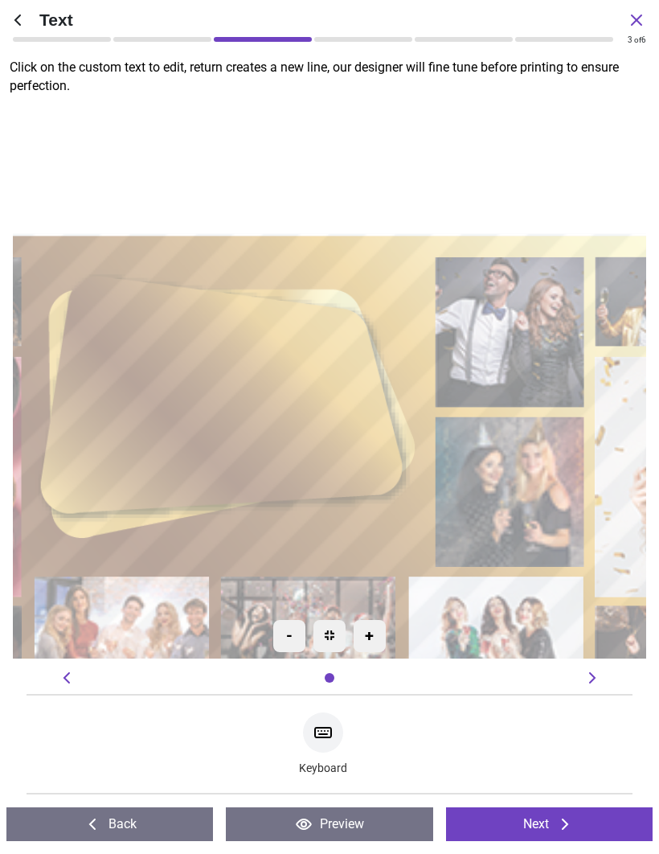  I want to click on div: of 6, so click(637, 40).